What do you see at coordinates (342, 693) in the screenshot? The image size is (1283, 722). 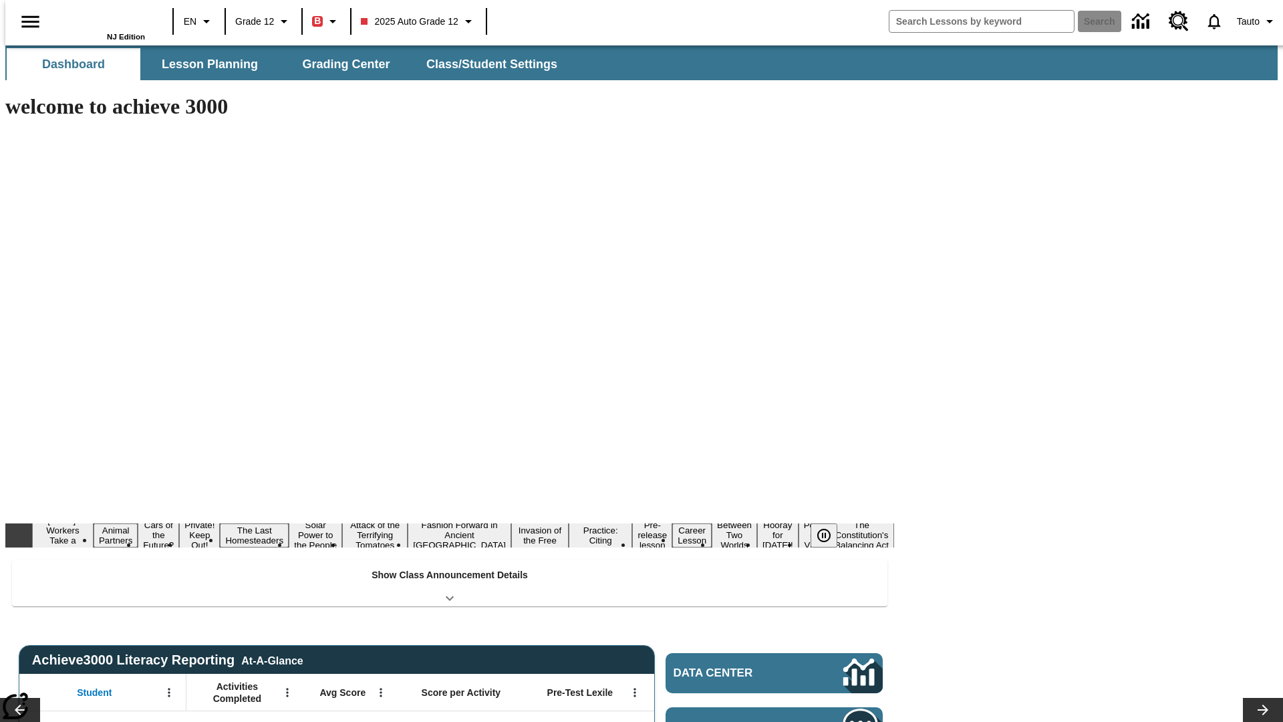 I see `span: Avg Score` at bounding box center [342, 693].